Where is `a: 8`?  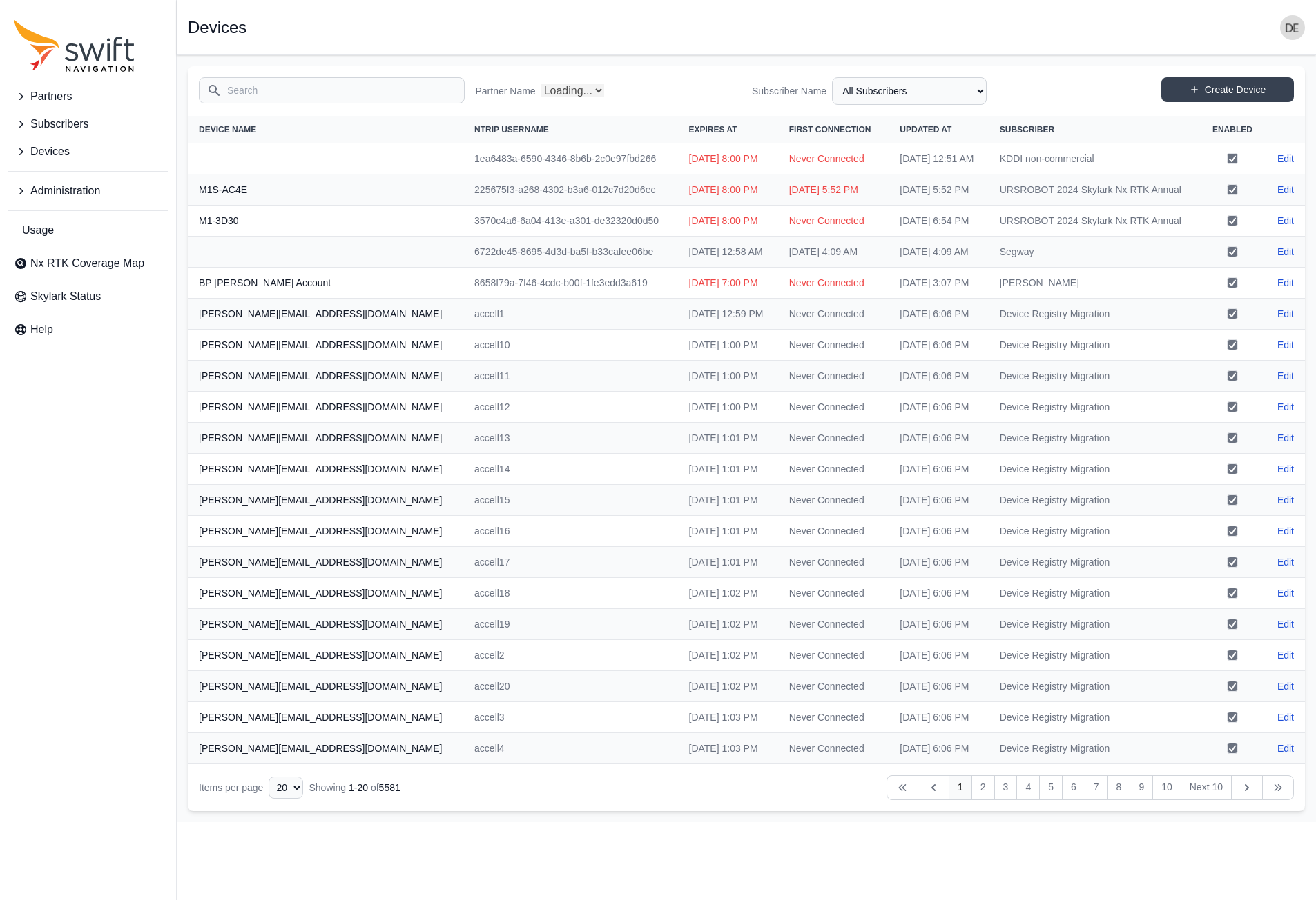
a: 8 is located at coordinates (1119, 788).